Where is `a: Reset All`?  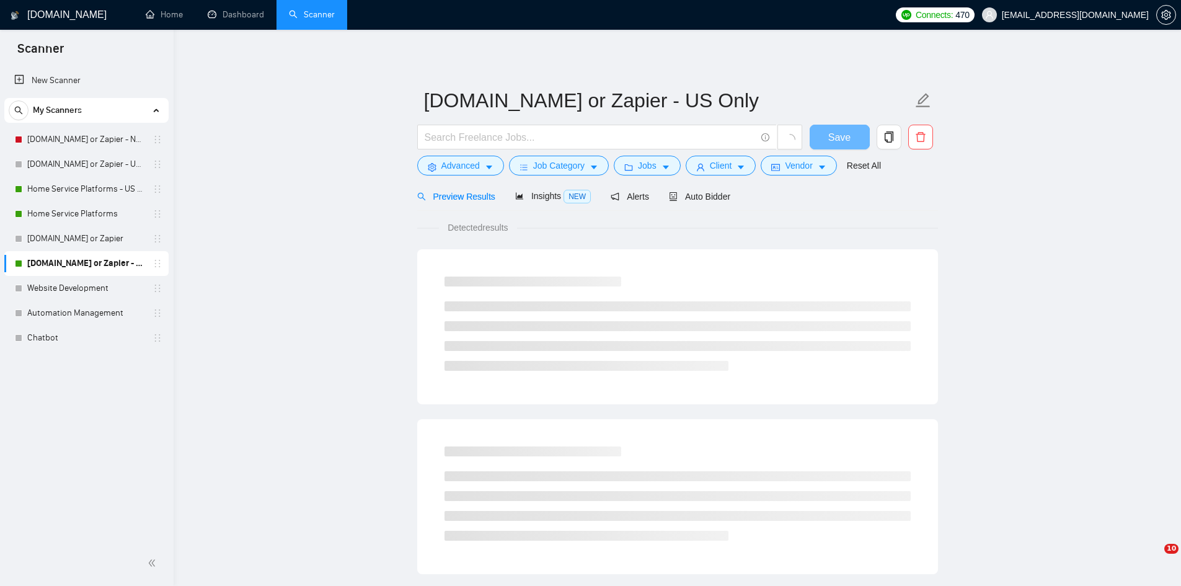
a: Reset All is located at coordinates (864, 166).